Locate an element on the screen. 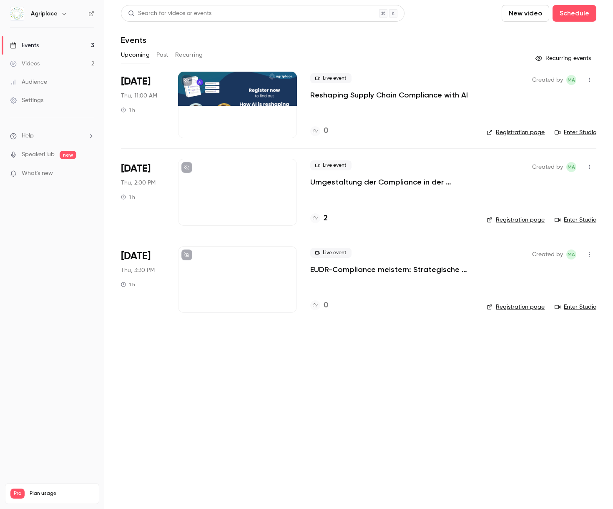  h1: Events is located at coordinates (133, 40).